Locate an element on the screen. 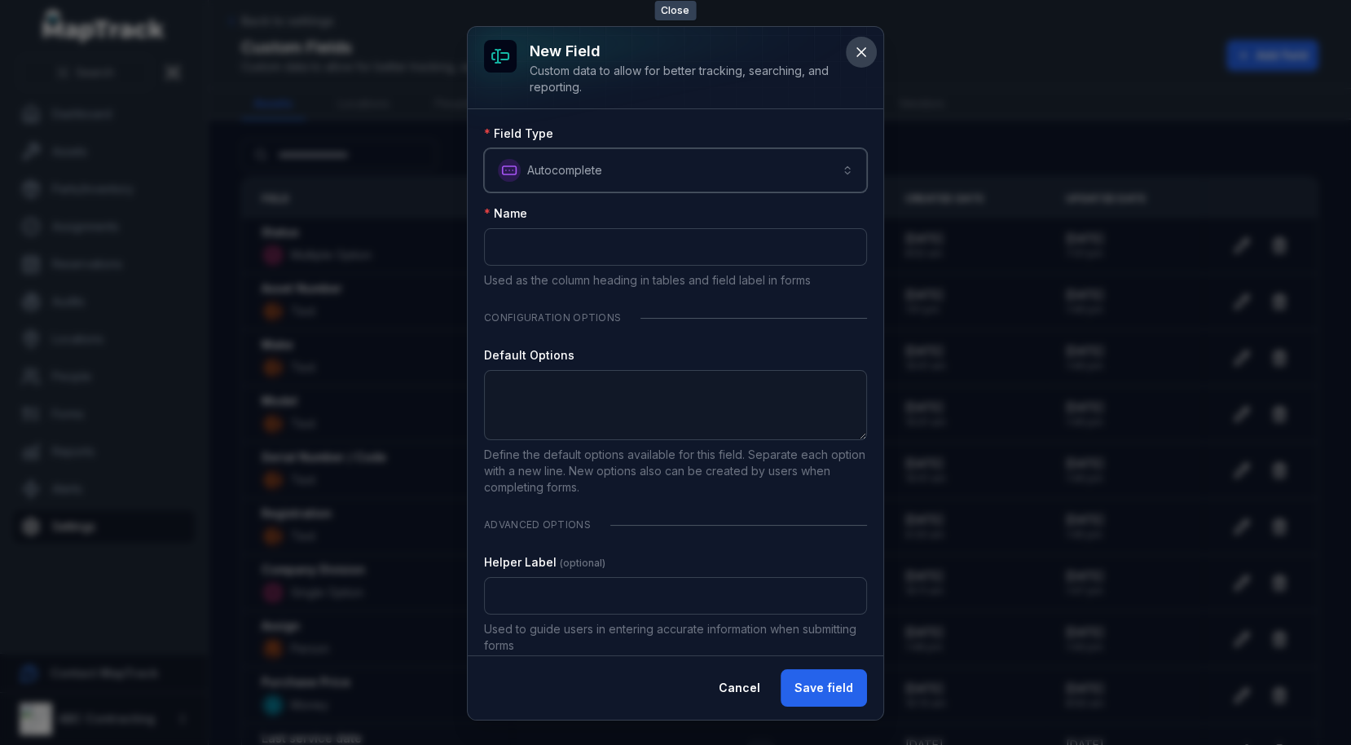  textarea: :r1l:-form-item-label is located at coordinates (676, 405).